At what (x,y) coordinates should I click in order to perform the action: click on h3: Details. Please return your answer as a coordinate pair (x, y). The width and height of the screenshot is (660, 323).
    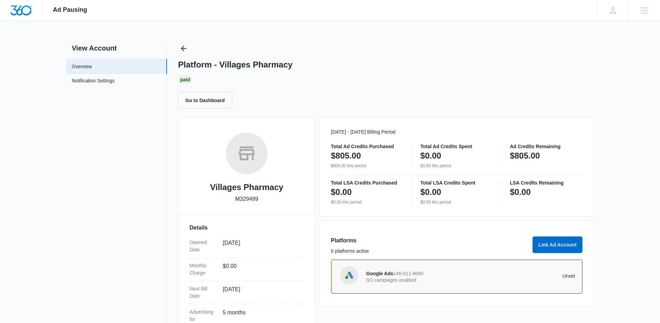
    Looking at the image, I should click on (247, 228).